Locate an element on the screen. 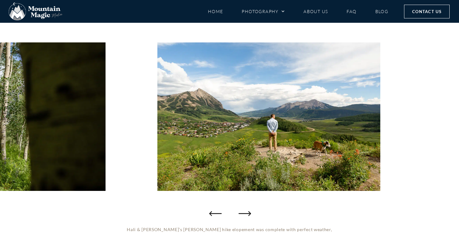 This screenshot has height=233, width=459. img: adventure instead elopement micro-wedding Snodgrass hike hiking vows scenic mountain views Creste... is located at coordinates (269, 117).